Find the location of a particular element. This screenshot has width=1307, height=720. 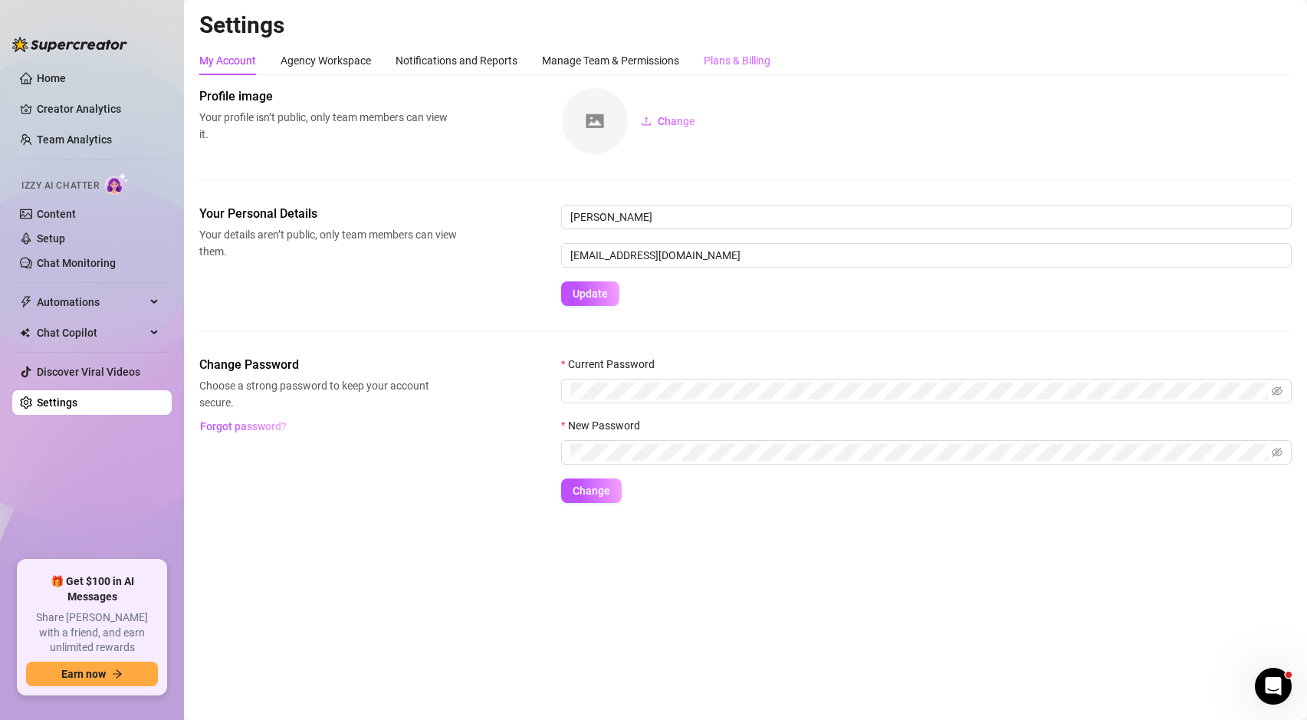

div: Plans & Billing is located at coordinates (737, 61).